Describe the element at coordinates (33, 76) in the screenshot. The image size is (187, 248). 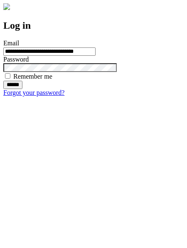
I see `label: Remember me` at that location.